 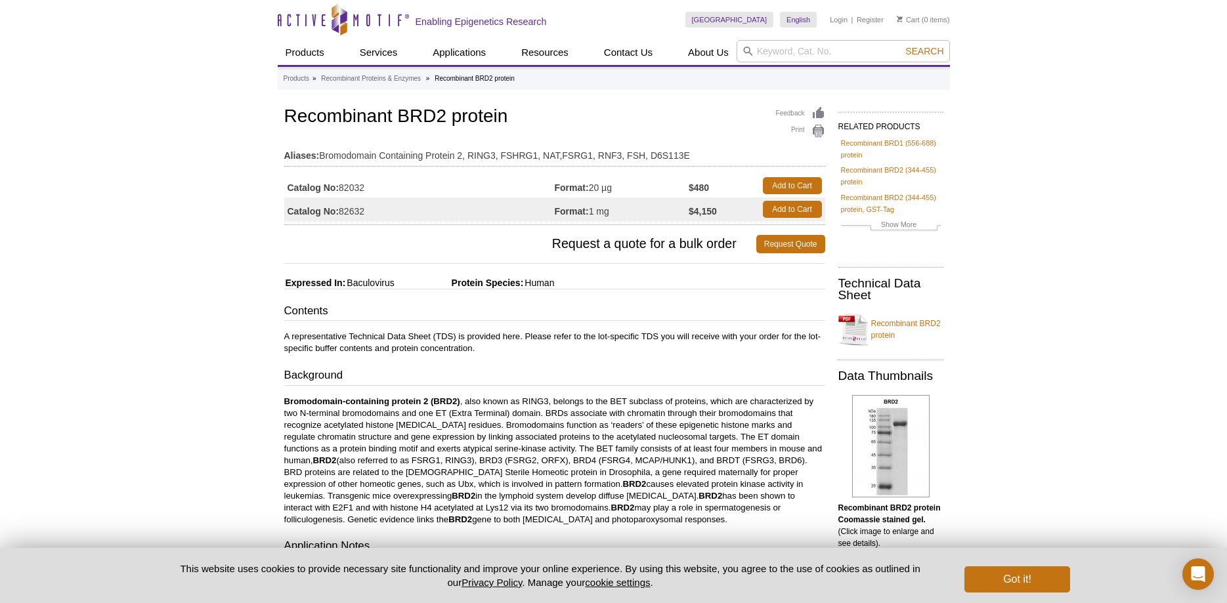 What do you see at coordinates (622, 209) in the screenshot?
I see `td: 1 mg` at bounding box center [622, 209].